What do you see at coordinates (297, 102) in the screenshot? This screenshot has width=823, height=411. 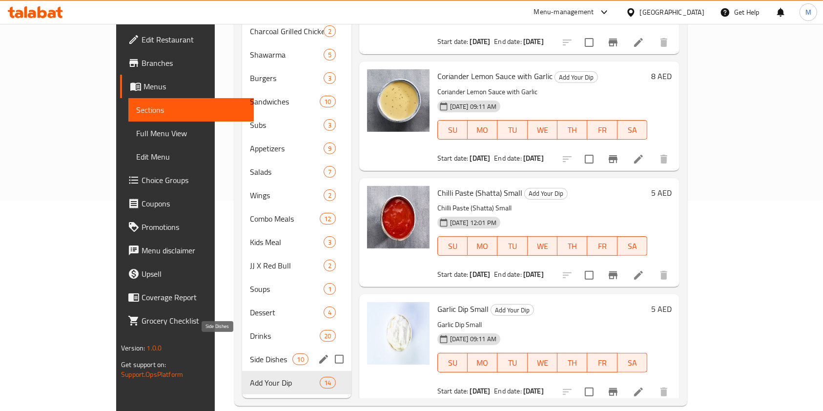 I see `div: Sandwiches10` at bounding box center [297, 102].